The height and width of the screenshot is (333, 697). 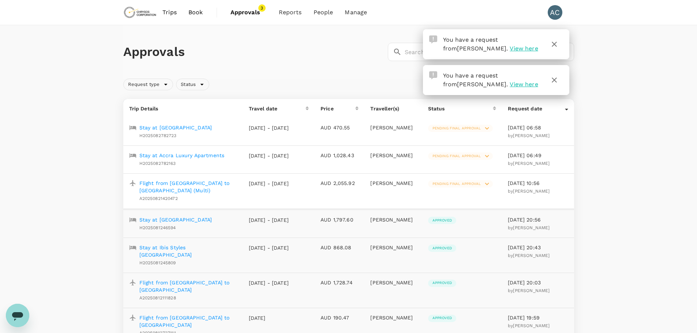 What do you see at coordinates (339, 318) in the screenshot?
I see `p: AUD 190.47` at bounding box center [339, 318].